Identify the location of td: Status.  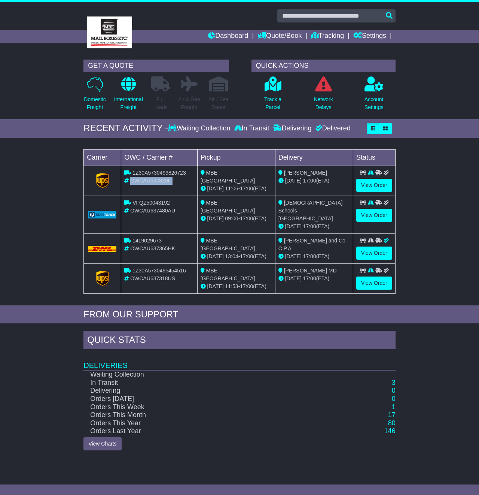
(374, 157).